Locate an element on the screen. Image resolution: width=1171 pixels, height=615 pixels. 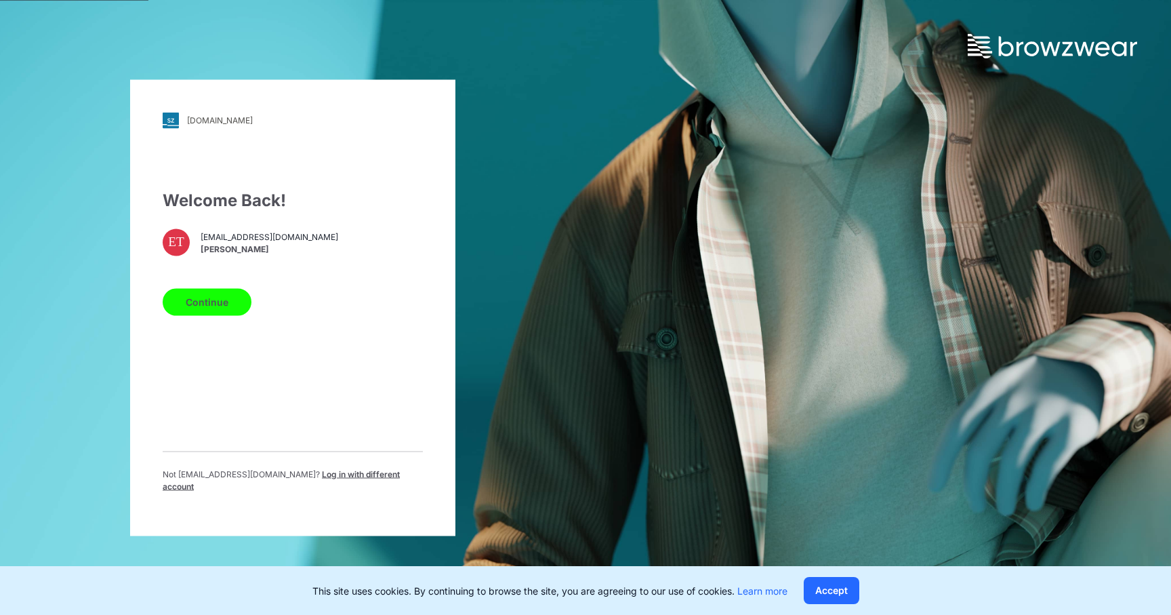
button: Accept is located at coordinates (832, 590).